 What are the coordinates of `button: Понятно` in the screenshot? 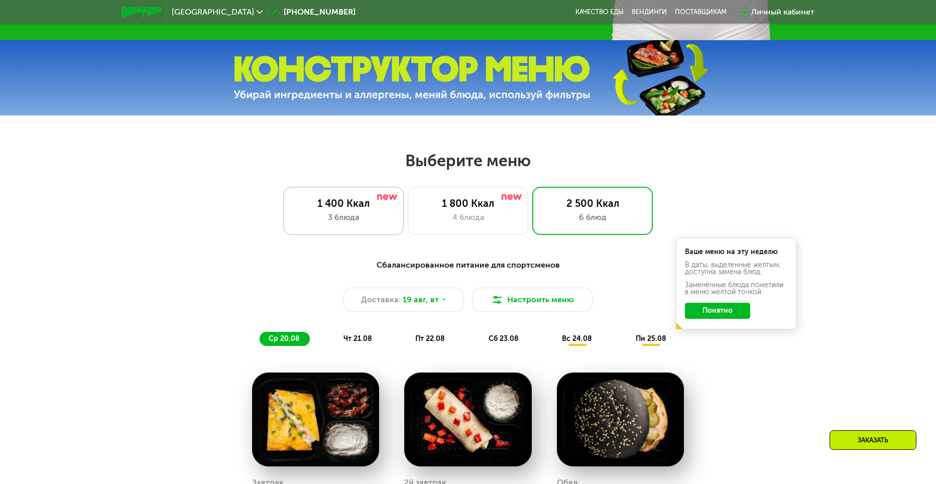 It's located at (717, 311).